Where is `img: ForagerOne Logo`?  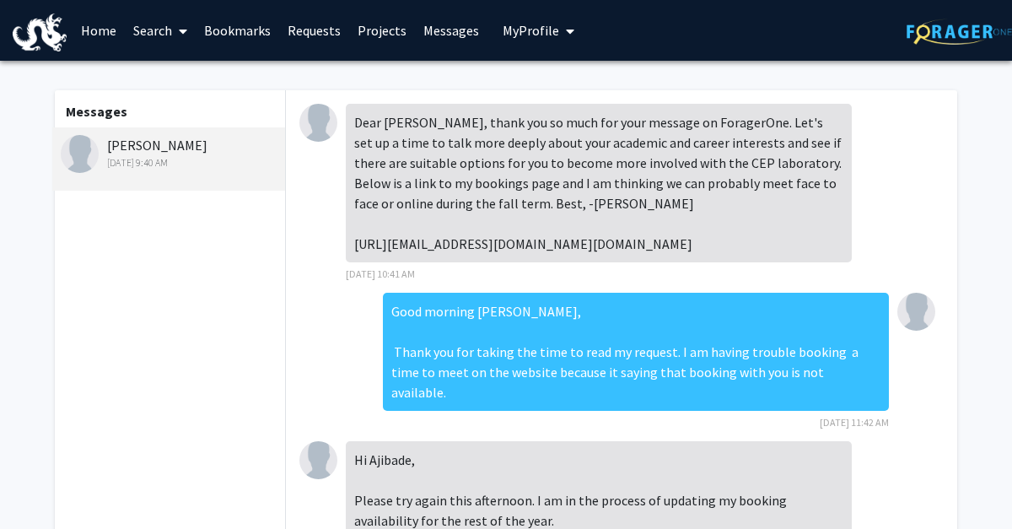
img: ForagerOne Logo is located at coordinates (959, 31).